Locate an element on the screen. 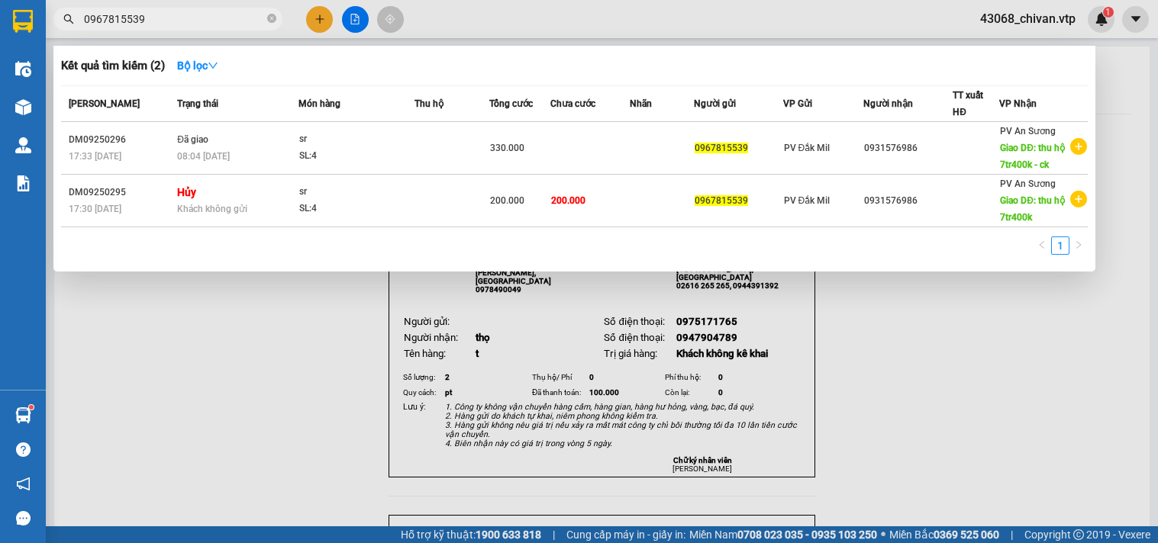  button: left is located at coordinates (1042, 246).